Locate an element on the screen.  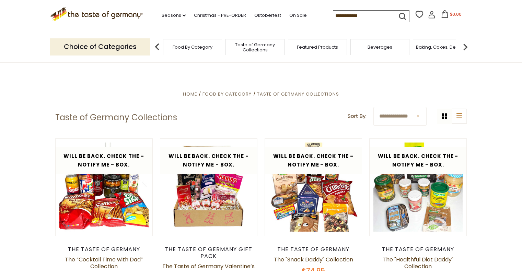
img: next arrow is located at coordinates (465, 47).